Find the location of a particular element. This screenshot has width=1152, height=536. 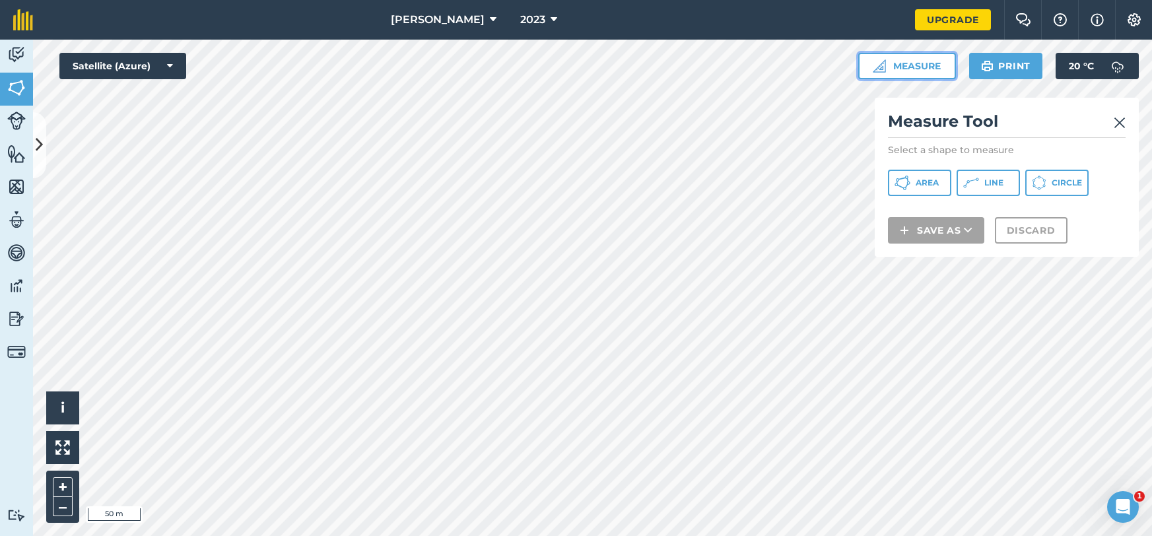

p: Select a shape to measure is located at coordinates (1006, 150).